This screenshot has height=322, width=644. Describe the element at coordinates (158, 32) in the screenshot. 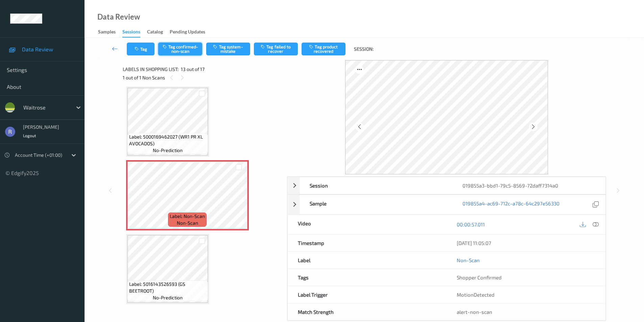

I see `a: Catalog` at that location.